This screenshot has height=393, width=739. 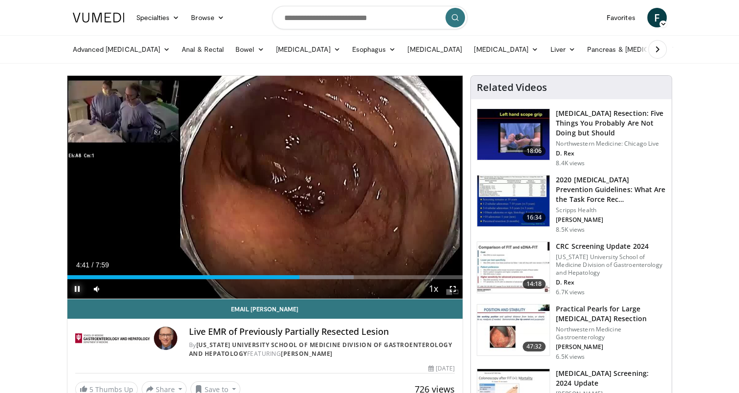 What do you see at coordinates (112, 338) in the screenshot?
I see `img: Indiana University School of Medicine Division of Gastroenterology and Hepatology` at bounding box center [112, 338].